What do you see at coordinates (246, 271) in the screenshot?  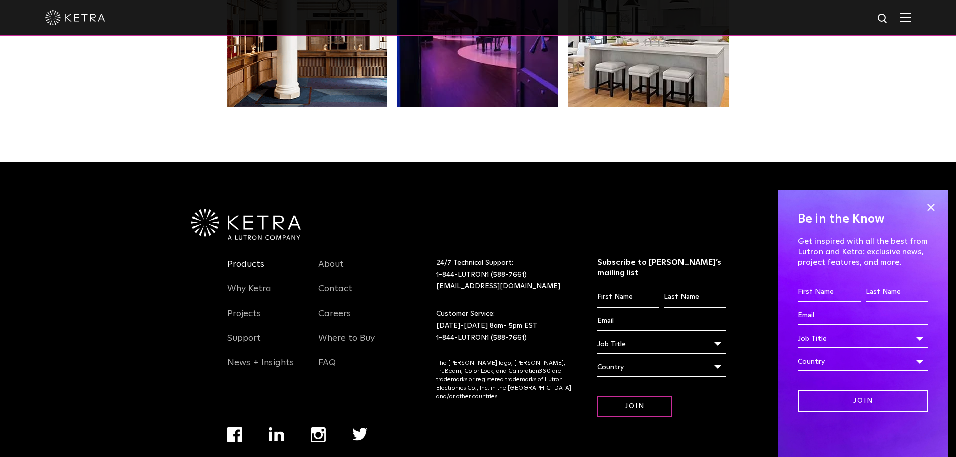 I see `a: Products` at bounding box center [246, 271].